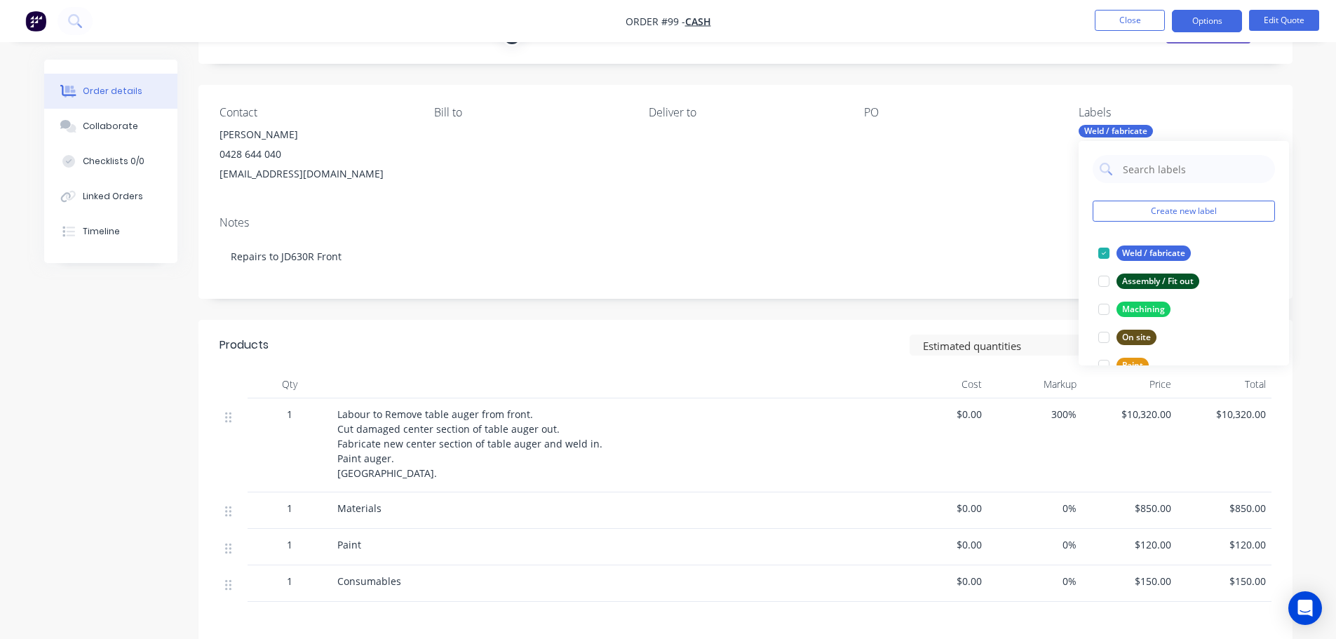 The width and height of the screenshot is (1336, 639). Describe the element at coordinates (369, 581) in the screenshot. I see `span: Consumables` at that location.